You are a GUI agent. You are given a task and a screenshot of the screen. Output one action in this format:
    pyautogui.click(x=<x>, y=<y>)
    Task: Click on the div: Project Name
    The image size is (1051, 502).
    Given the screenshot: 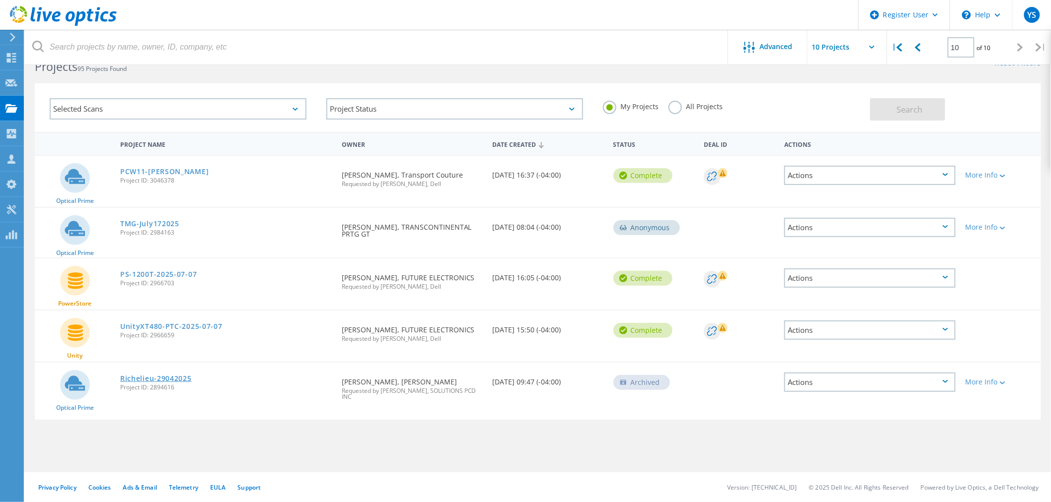 What is the action you would take?
    pyautogui.click(x=226, y=143)
    